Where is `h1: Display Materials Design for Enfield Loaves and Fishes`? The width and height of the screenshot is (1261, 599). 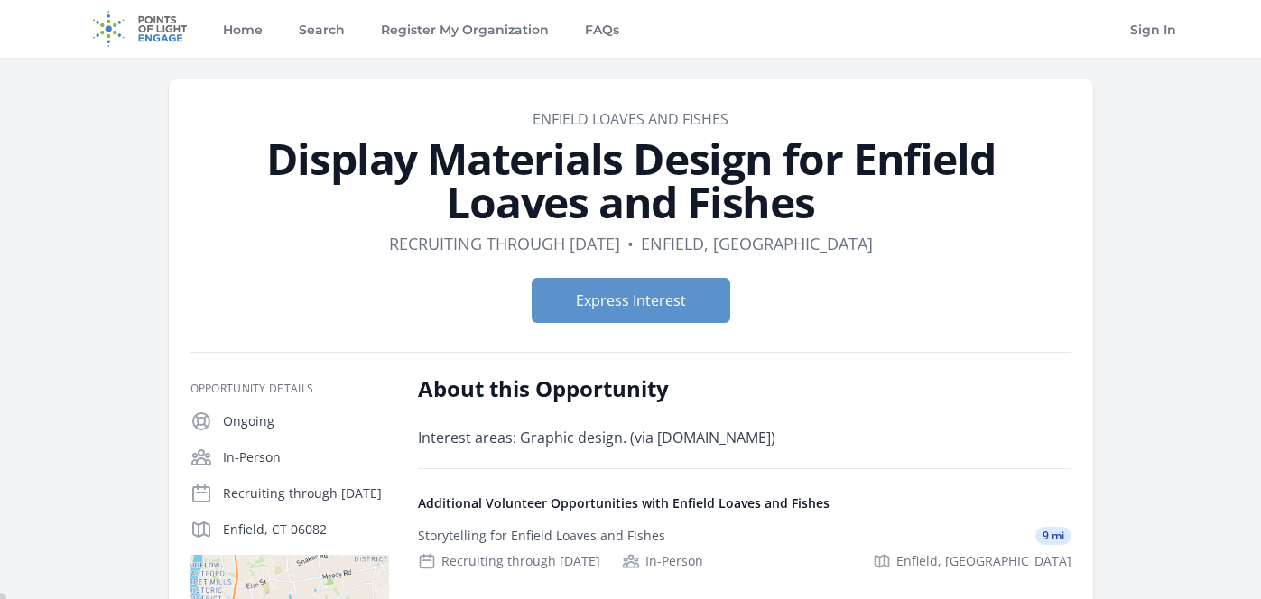
h1: Display Materials Design for Enfield Loaves and Fishes is located at coordinates (631, 181).